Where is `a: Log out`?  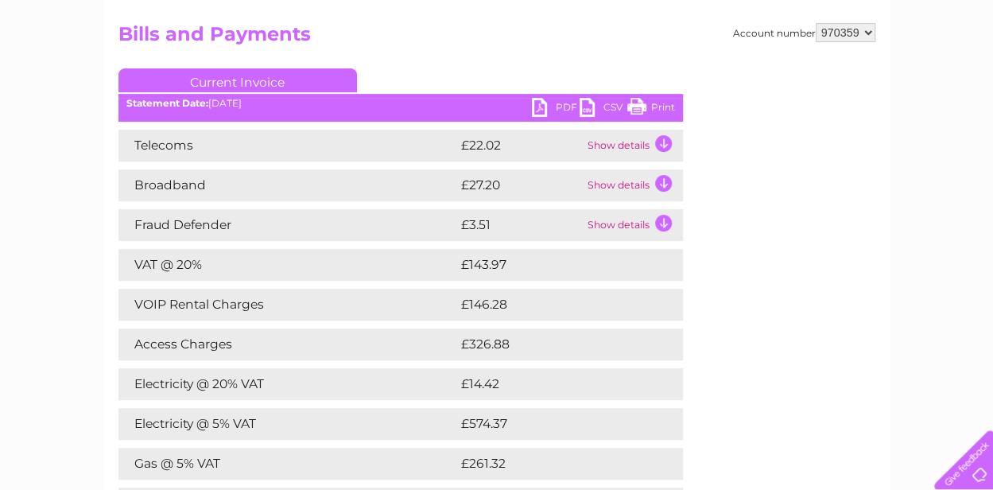 a: Log out is located at coordinates (959, 73).